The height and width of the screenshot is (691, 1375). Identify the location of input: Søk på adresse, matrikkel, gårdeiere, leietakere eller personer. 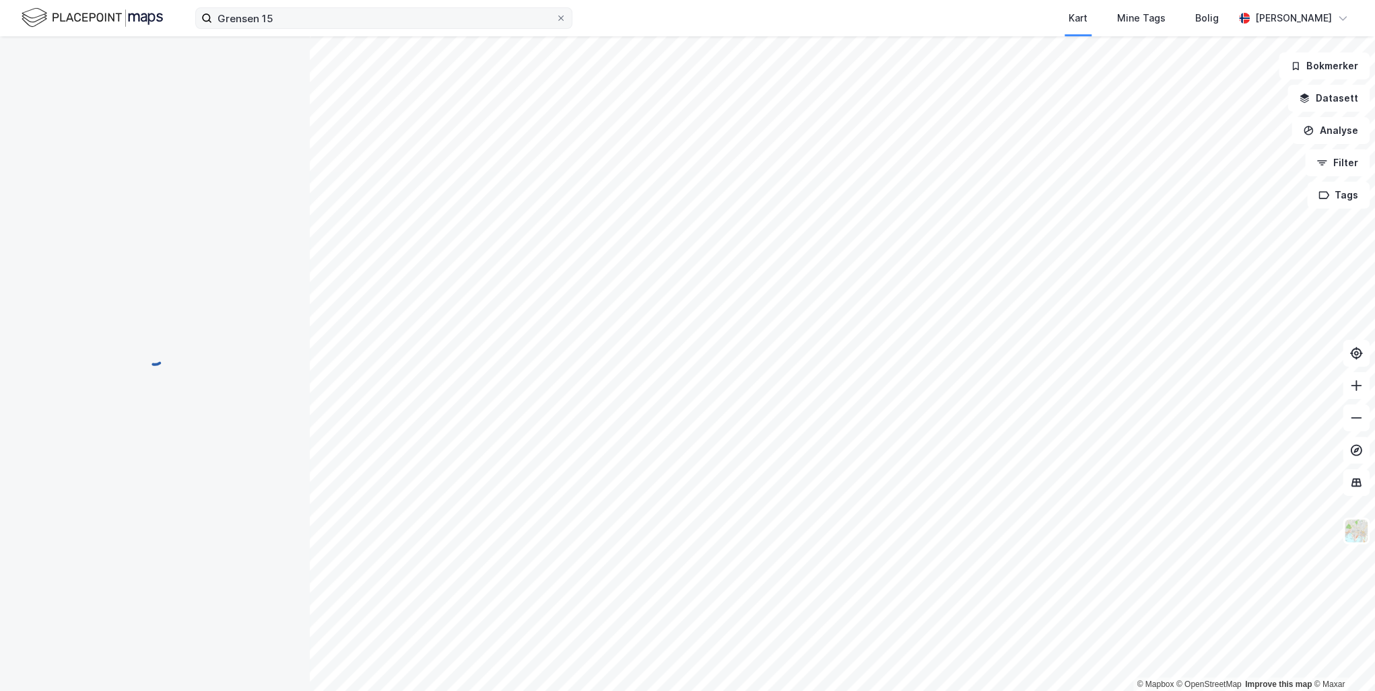
(384, 18).